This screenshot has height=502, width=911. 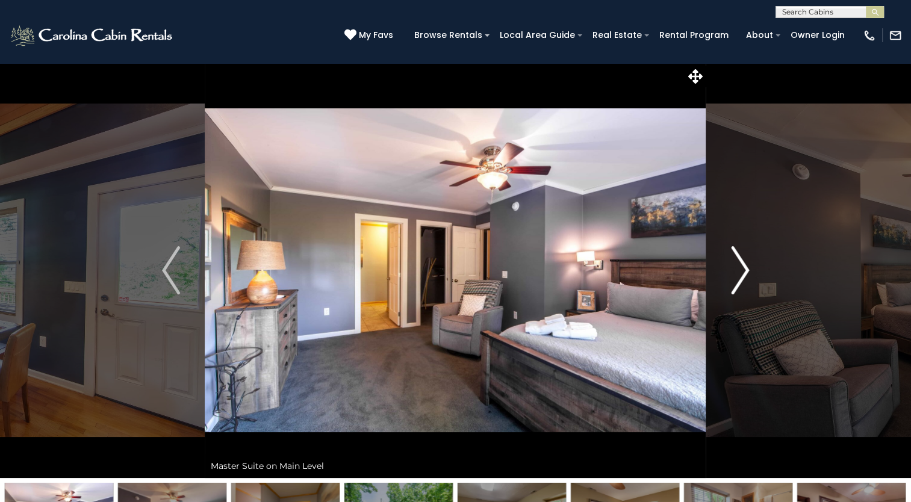 What do you see at coordinates (92, 36) in the screenshot?
I see `img: White-1-2.png` at bounding box center [92, 36].